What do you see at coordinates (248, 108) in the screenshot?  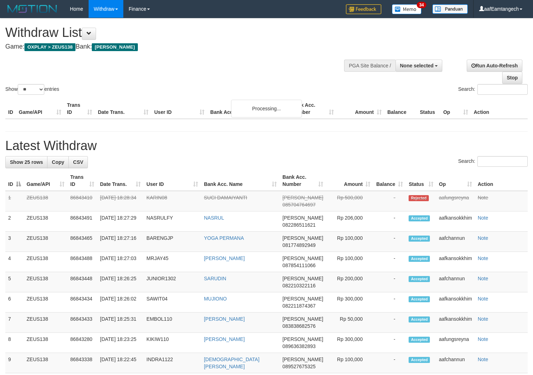 I see `th: Bank Acc. Name` at bounding box center [248, 108].